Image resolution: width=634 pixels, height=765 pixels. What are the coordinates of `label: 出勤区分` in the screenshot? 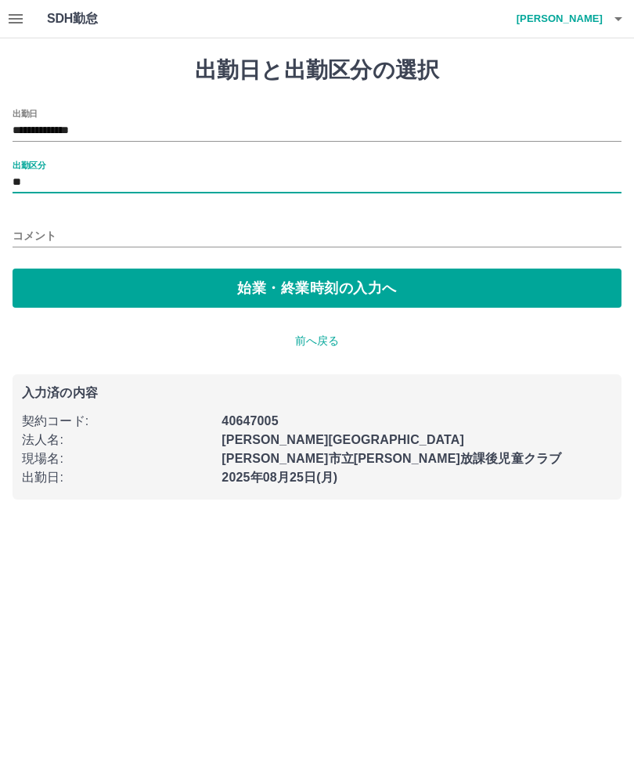 It's located at (29, 164).